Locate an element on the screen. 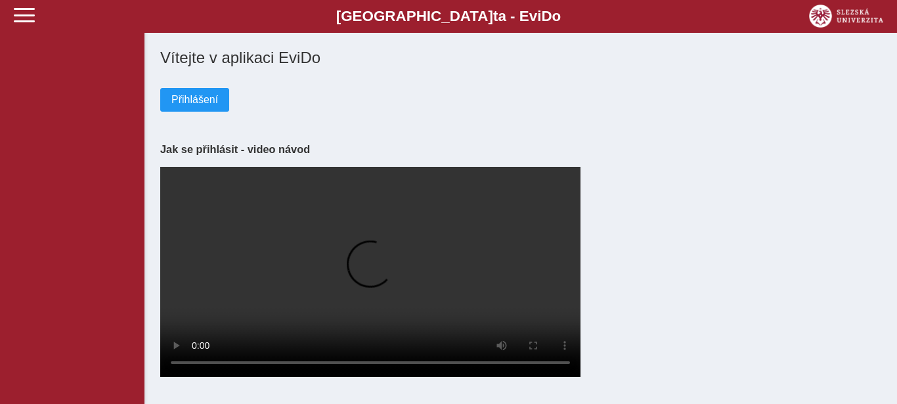 This screenshot has height=404, width=897. button: Přihlášení is located at coordinates (194, 100).